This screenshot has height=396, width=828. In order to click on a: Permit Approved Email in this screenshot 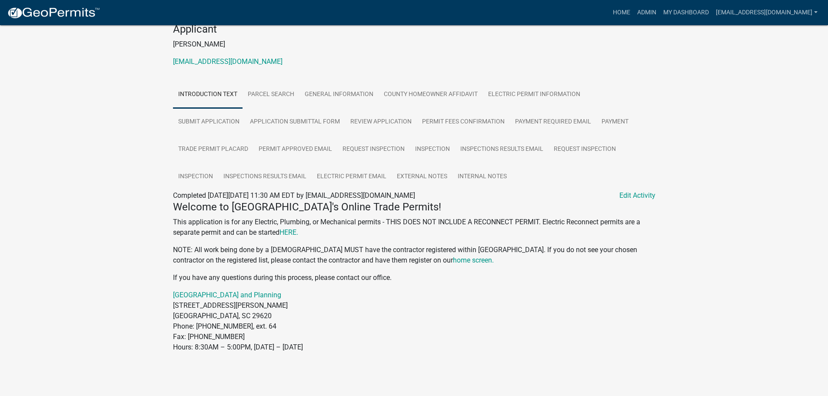, I will do `click(295, 150)`.